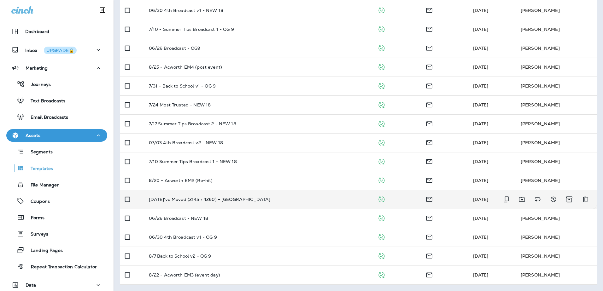 The width and height of the screenshot is (603, 291). I want to click on button: Duplicate, so click(506, 200).